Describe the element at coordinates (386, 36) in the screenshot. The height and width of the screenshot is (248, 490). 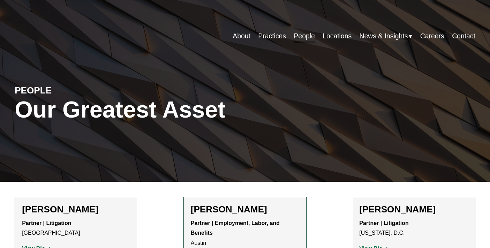
I see `a: folder dropdown` at that location.